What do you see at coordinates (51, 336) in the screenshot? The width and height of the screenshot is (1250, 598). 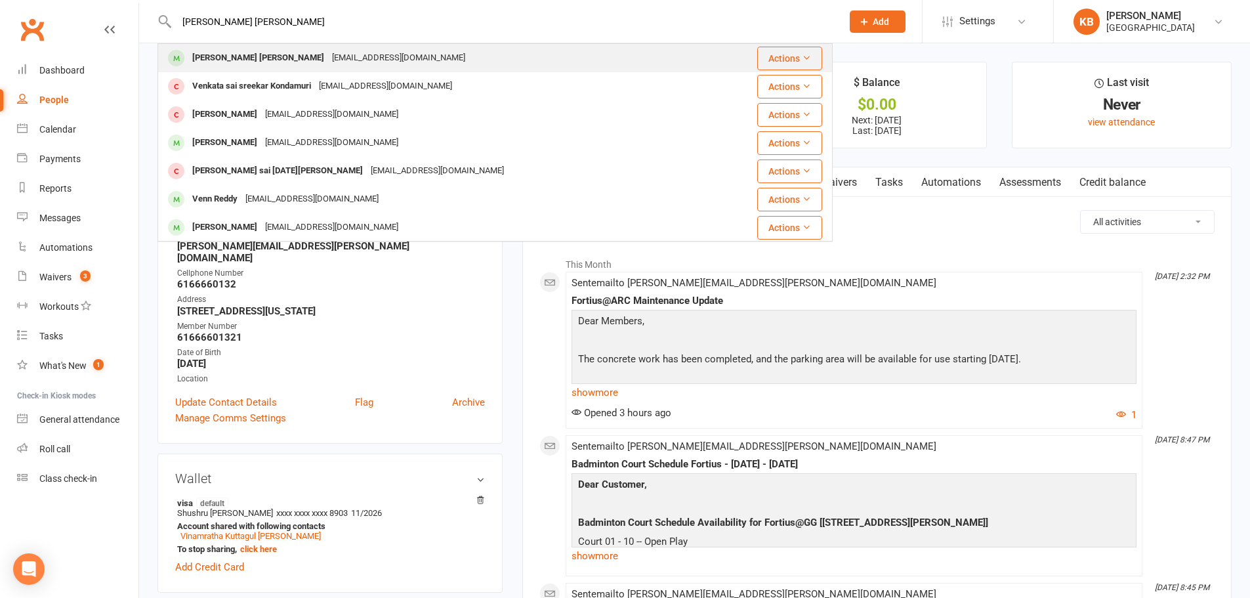 I see `div: Tasks` at bounding box center [51, 336].